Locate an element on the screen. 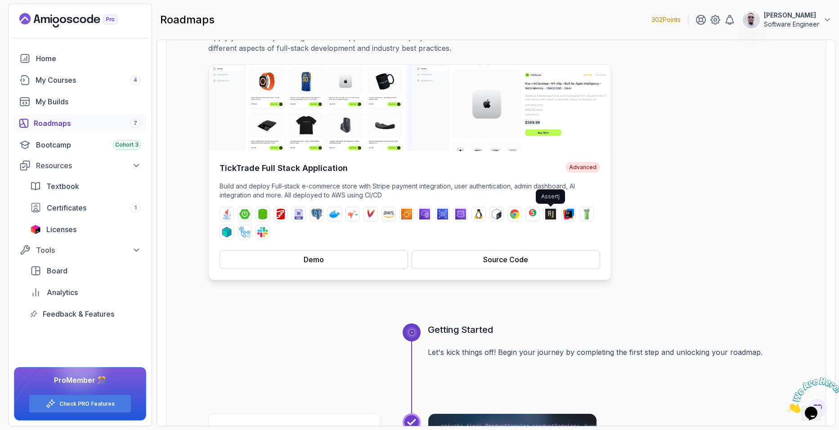 This screenshot has width=839, height=430. img: testcontainers logo is located at coordinates (227, 232).